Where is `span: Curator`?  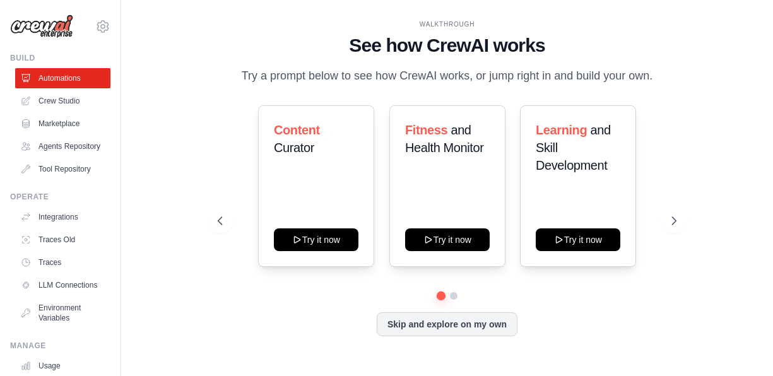
span: Curator is located at coordinates (294, 148).